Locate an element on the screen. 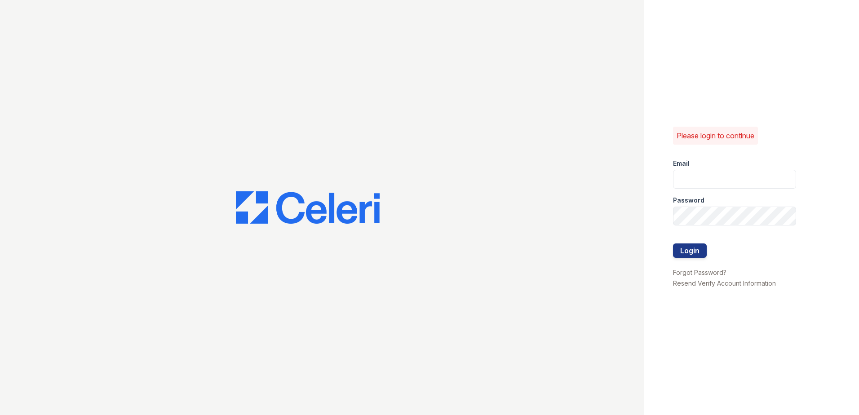 The height and width of the screenshot is (415, 859). p: Please login to continue is located at coordinates (715, 136).